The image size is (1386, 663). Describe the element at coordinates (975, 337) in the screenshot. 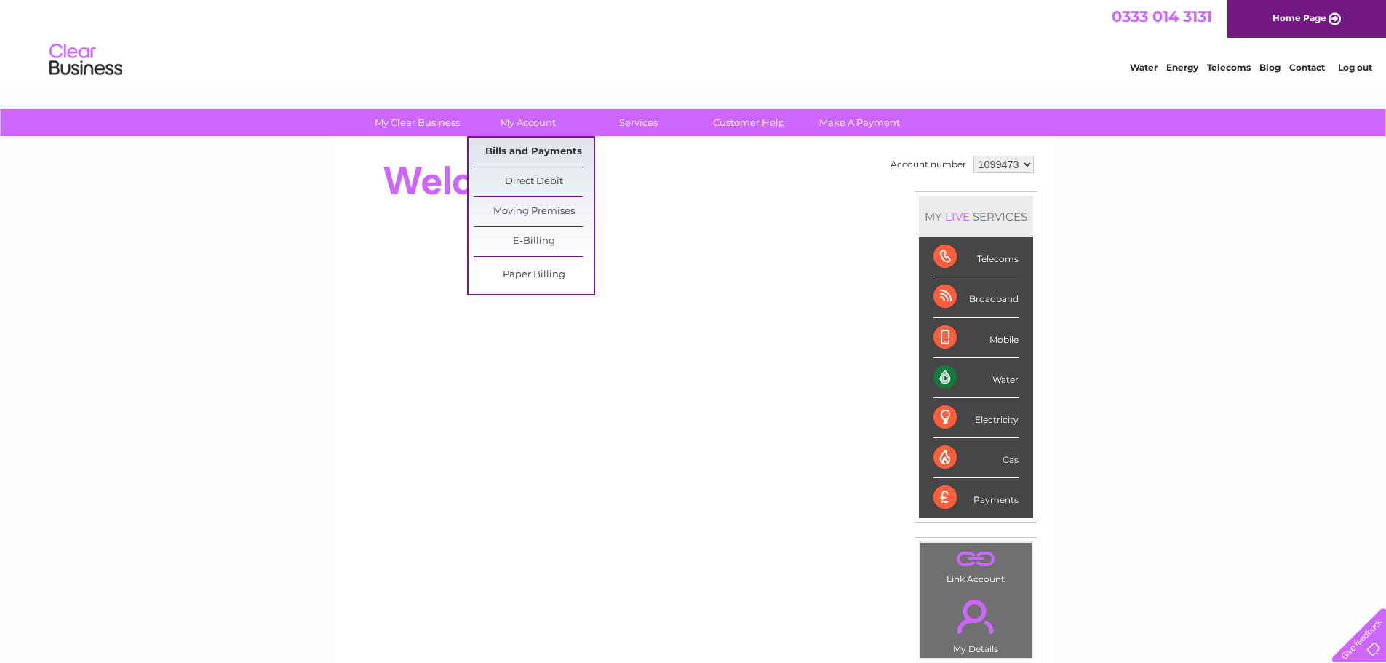

I see `div: Mobile` at that location.